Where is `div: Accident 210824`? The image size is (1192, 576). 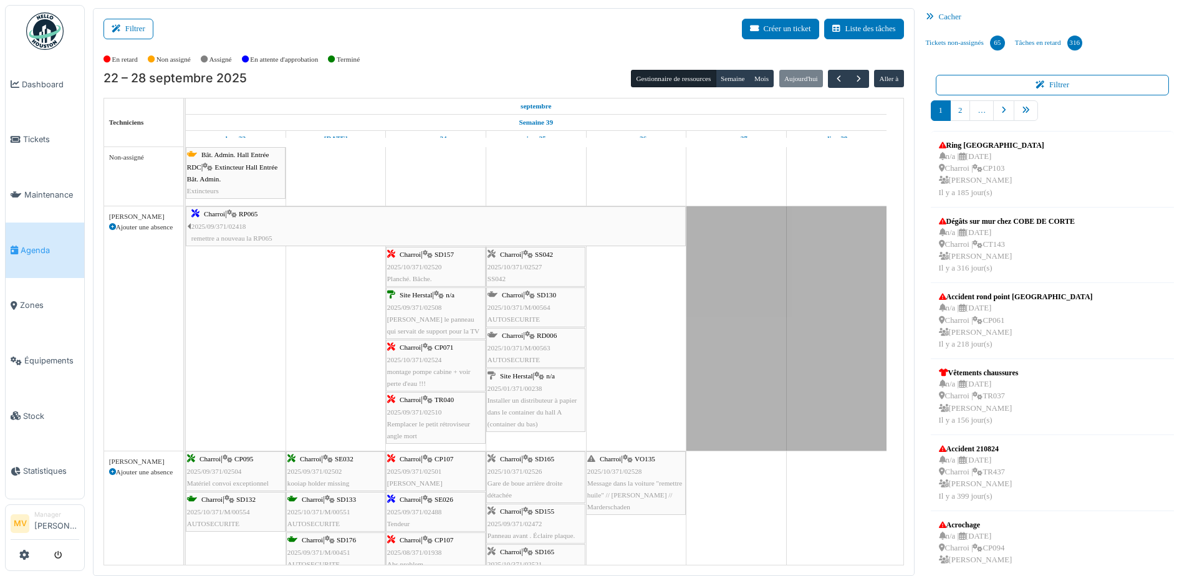 div: Accident 210824 is located at coordinates (975, 449).